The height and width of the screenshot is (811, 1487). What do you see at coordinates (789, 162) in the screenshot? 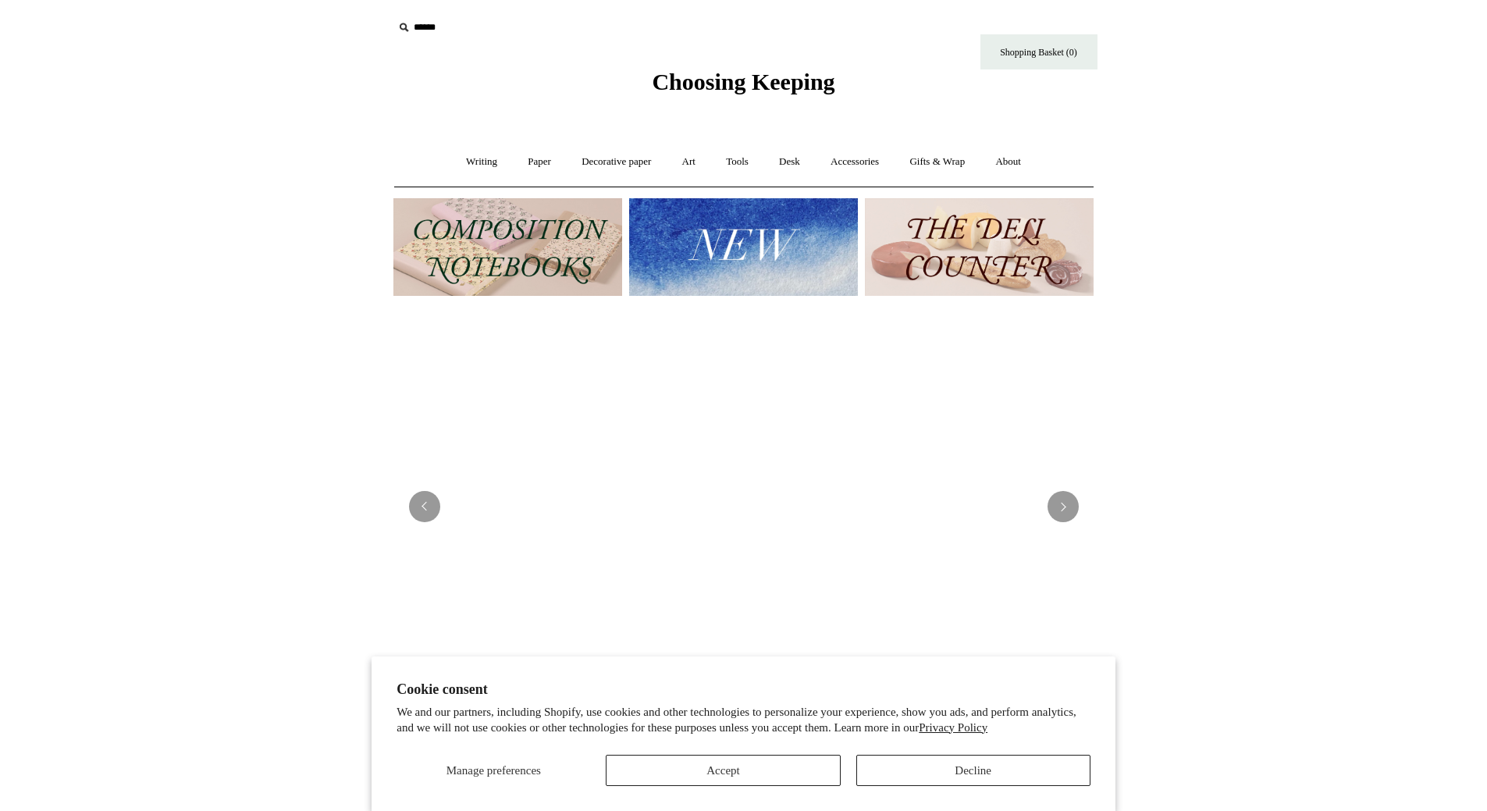
I see `a: Desk` at bounding box center [789, 162].